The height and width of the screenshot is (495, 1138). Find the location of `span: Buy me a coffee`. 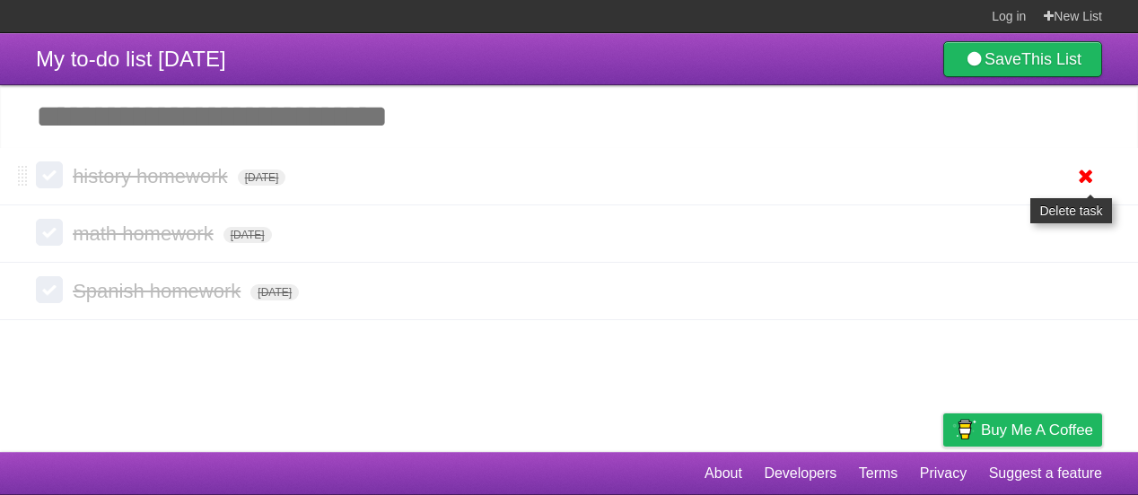

span: Buy me a coffee is located at coordinates (1036, 430).